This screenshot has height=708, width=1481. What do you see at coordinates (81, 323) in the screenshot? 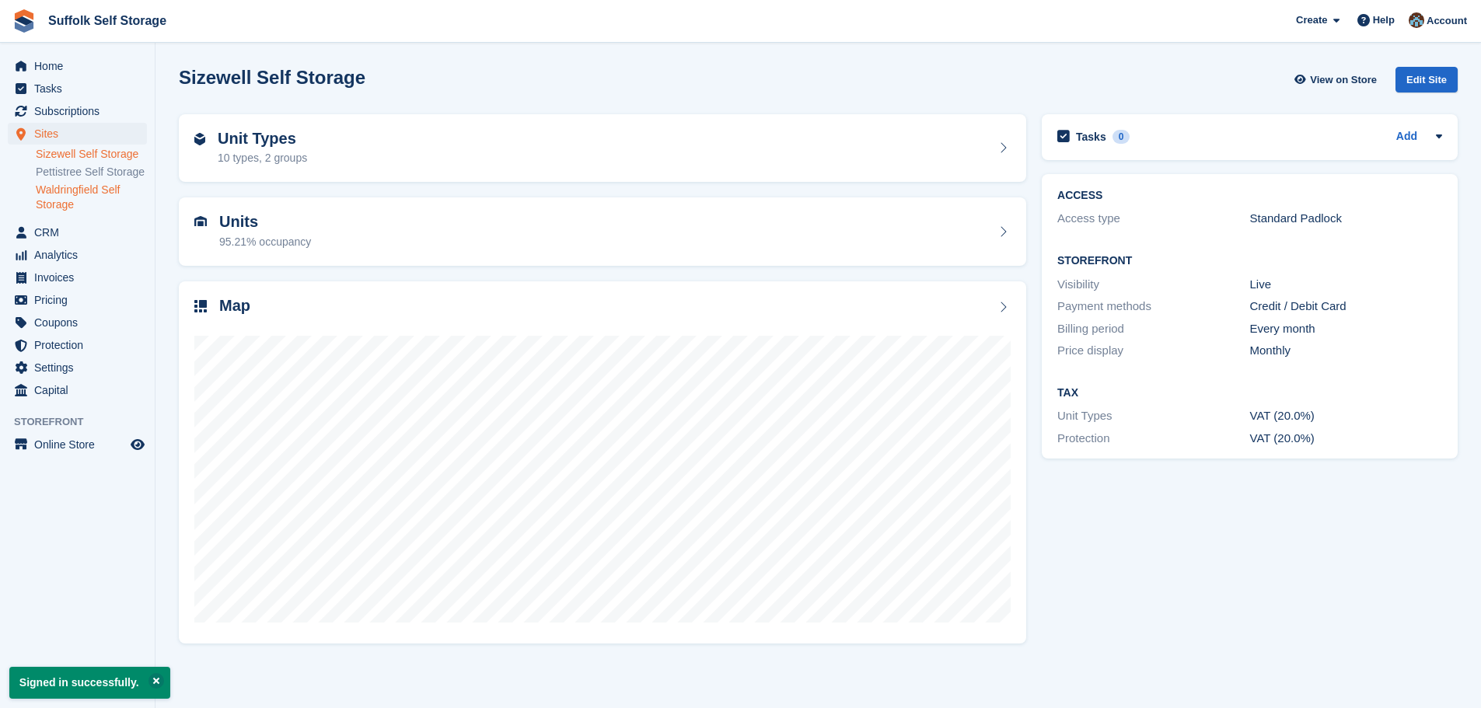
I see `span: Coupons` at bounding box center [81, 323].